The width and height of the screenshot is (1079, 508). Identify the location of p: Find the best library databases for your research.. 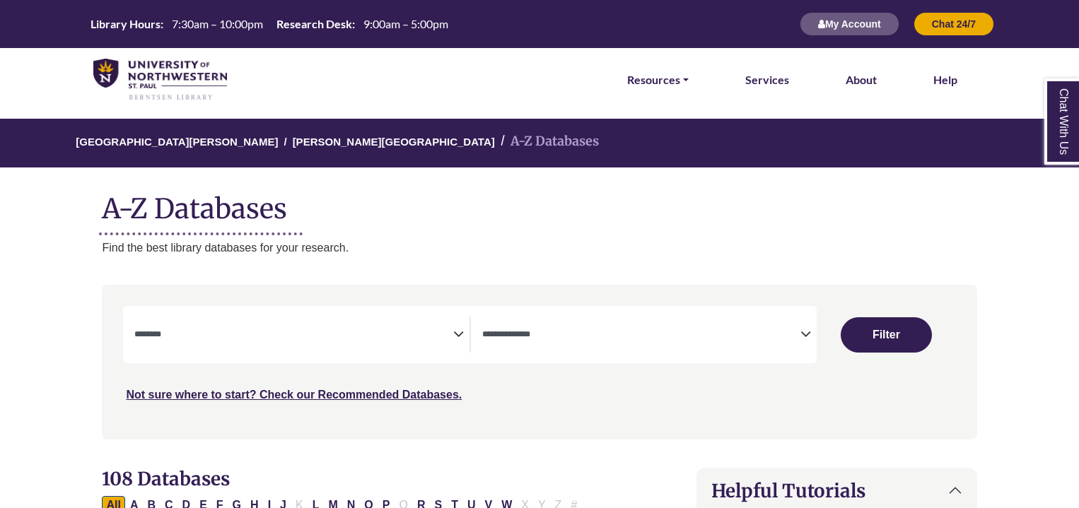
(539, 248).